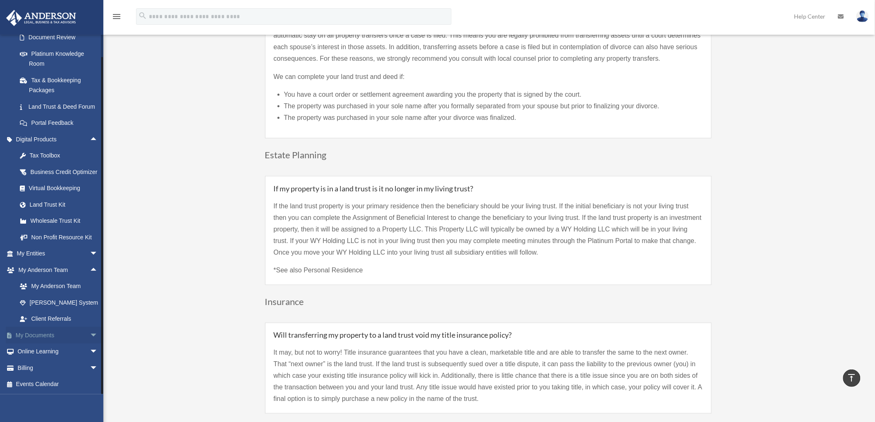 This screenshot has height=422, width=875. Describe the element at coordinates (852, 378) in the screenshot. I see `i: vertical_align_top` at that location.